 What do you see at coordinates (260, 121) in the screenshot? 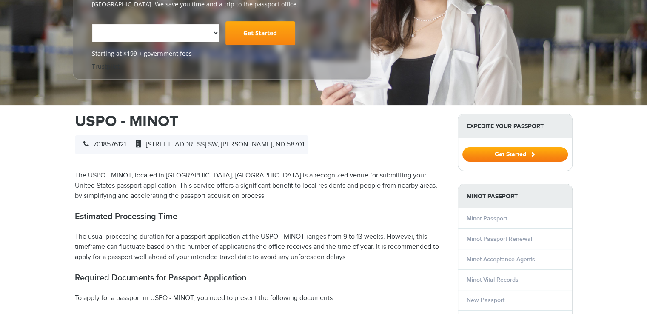
I see `h1: USPO - MINOT` at bounding box center [260, 121].